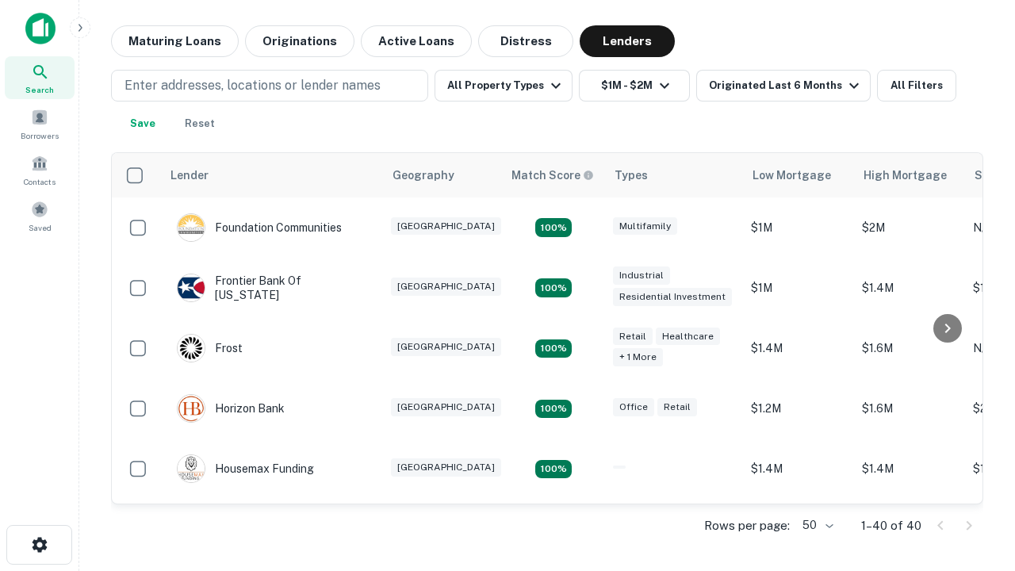 Image resolution: width=1015 pixels, height=571 pixels. What do you see at coordinates (641, 275) in the screenshot?
I see `div: Industrial` at bounding box center [641, 275].